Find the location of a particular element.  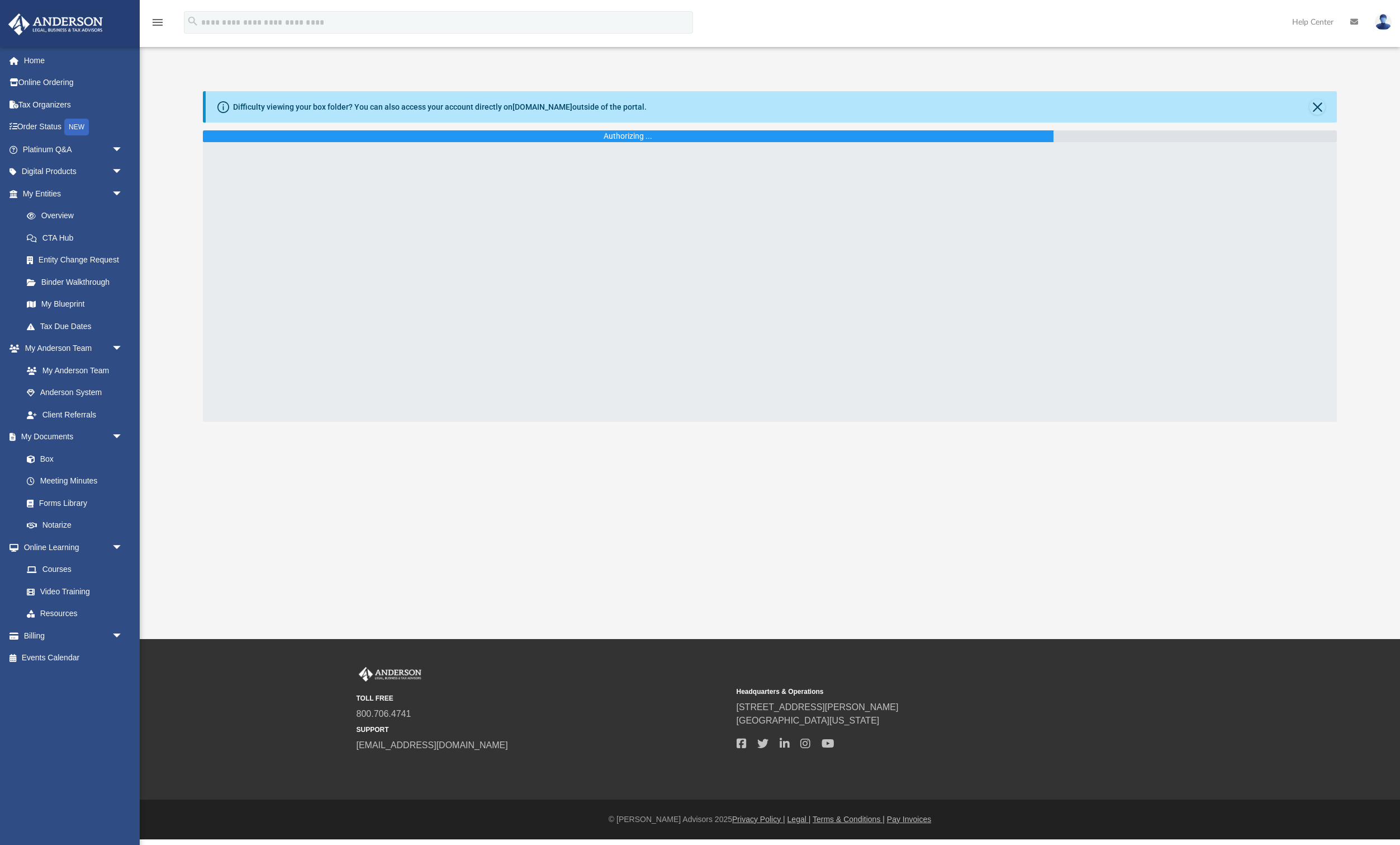

a: Order StatusNEW is located at coordinates (74, 127).